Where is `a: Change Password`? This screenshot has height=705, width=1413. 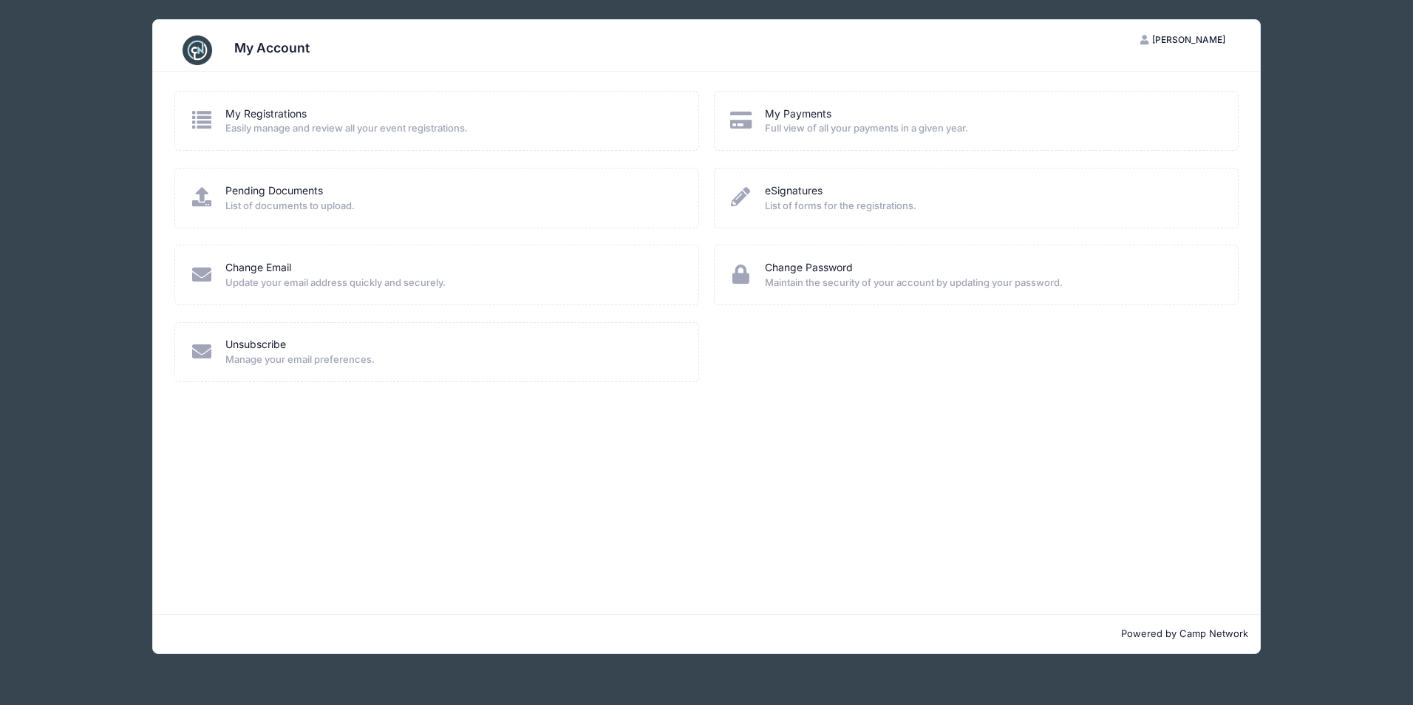
a: Change Password is located at coordinates (809, 268).